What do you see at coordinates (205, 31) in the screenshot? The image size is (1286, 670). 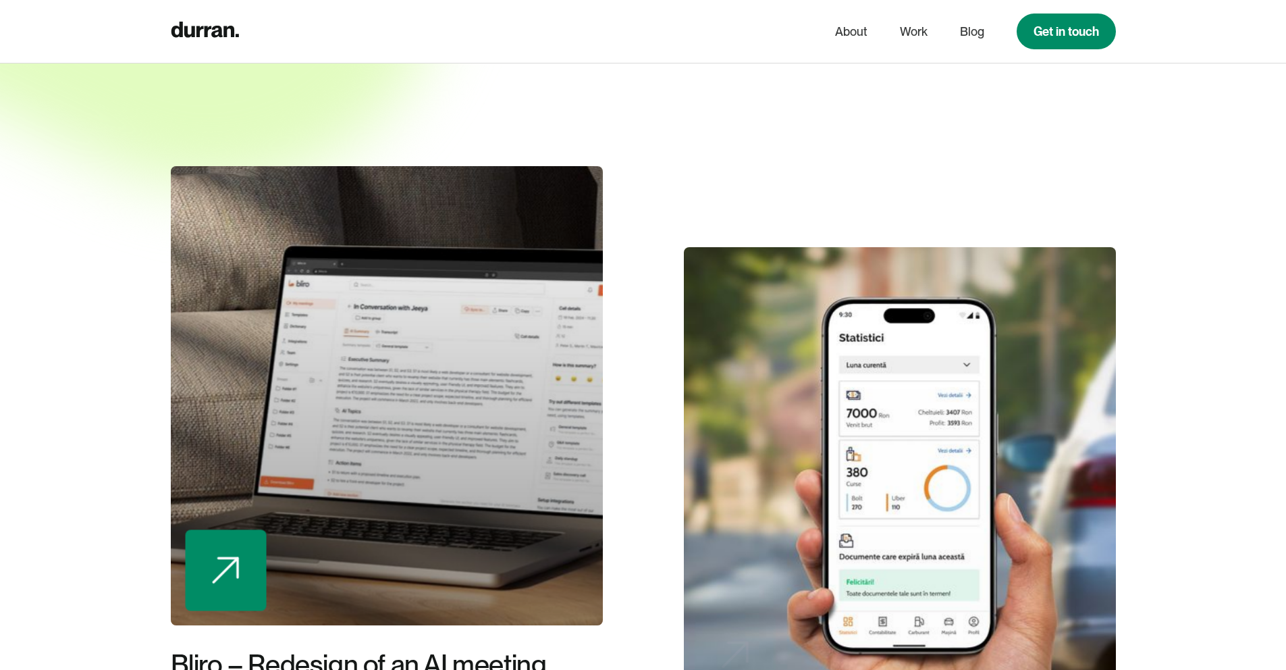 I see `a: home` at bounding box center [205, 31].